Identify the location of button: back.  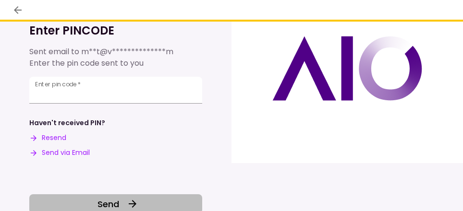
(18, 10).